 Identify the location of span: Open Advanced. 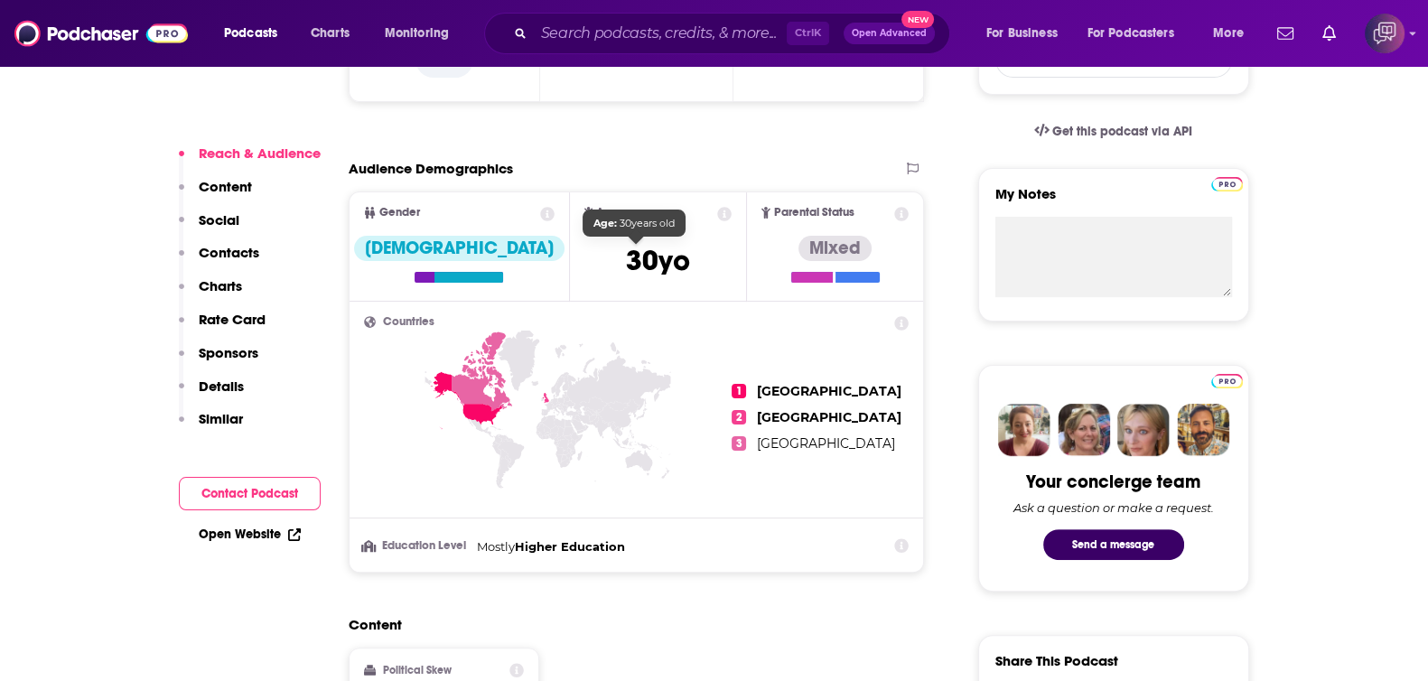
(889, 33).